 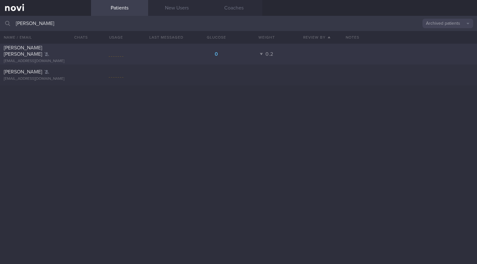 What do you see at coordinates (216, 54) in the screenshot?
I see `span: 0` at bounding box center [216, 54].